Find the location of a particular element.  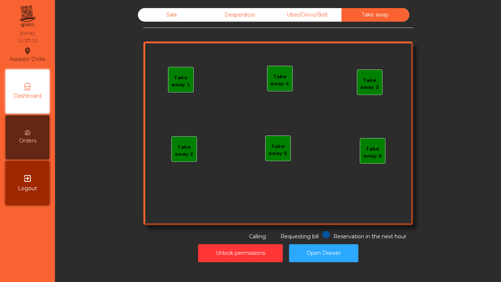

span: Requesting bill is located at coordinates (300, 236).